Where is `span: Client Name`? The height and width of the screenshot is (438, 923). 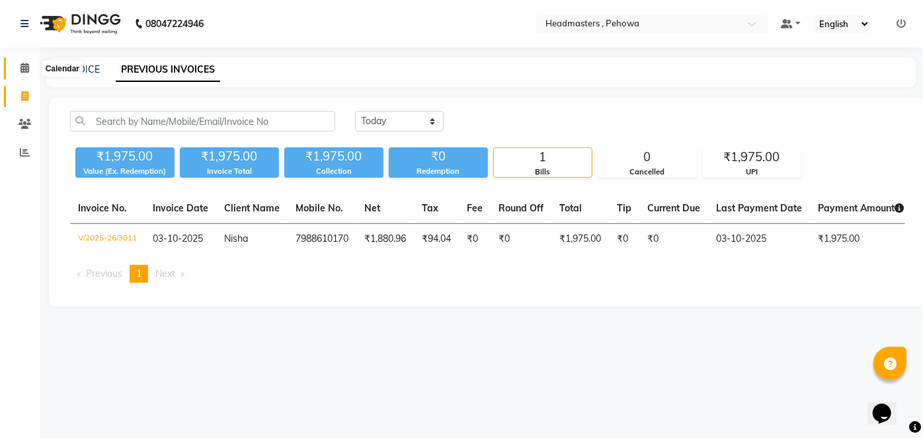 span: Client Name is located at coordinates (252, 208).